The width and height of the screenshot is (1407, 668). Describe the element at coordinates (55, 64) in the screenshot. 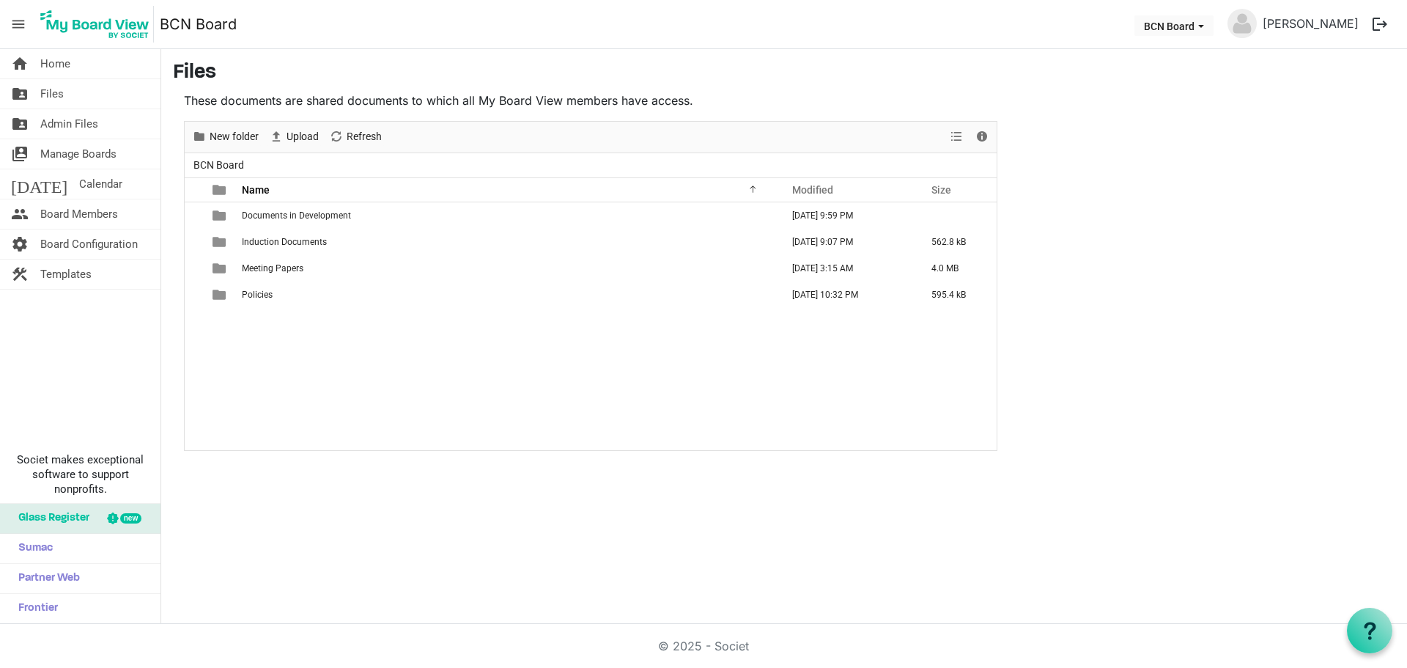

I see `span: Home` at that location.